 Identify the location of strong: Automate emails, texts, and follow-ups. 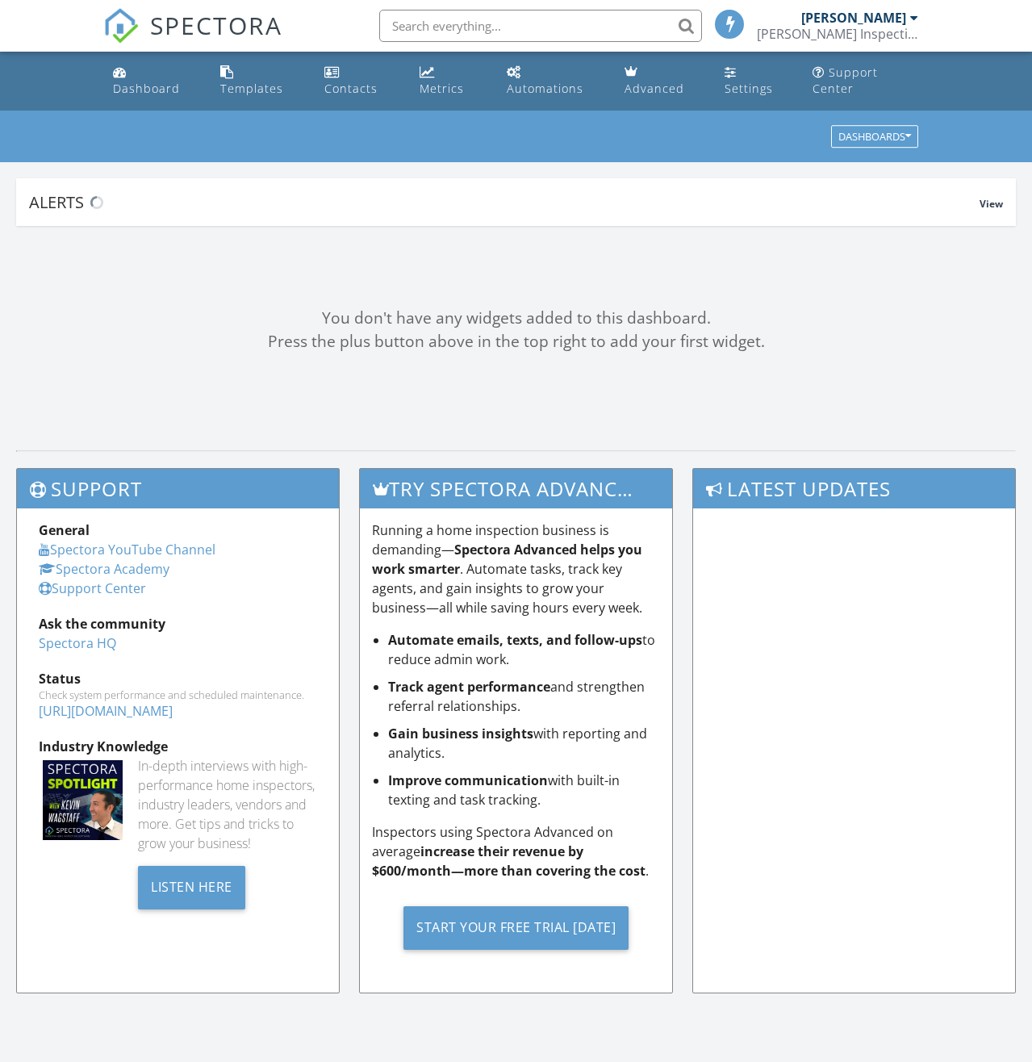
(515, 640).